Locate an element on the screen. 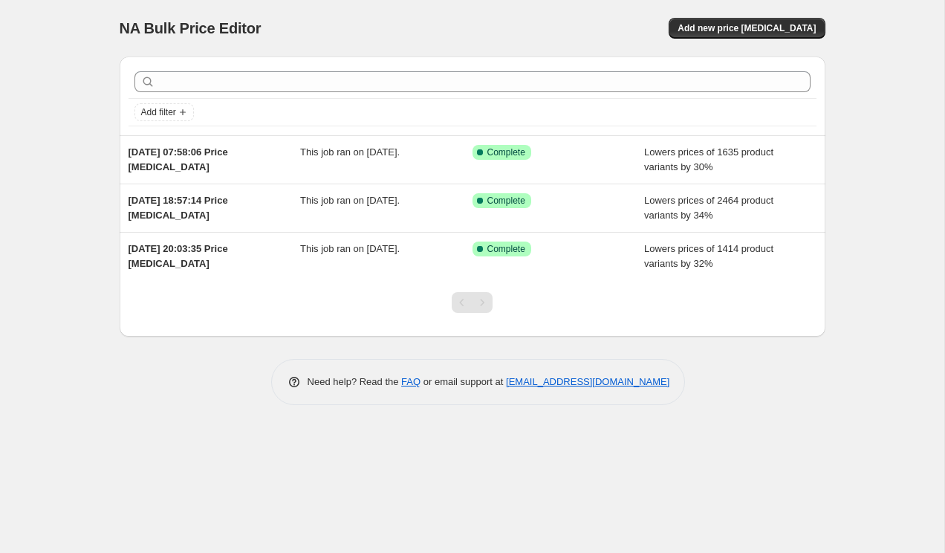 The width and height of the screenshot is (945, 553). span: Lowers prices of 2464 product variants by 34% is located at coordinates (709, 207).